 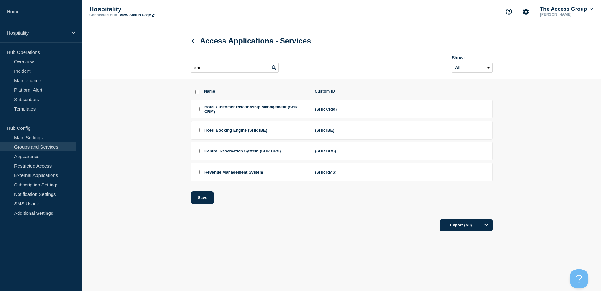 I want to click on span: Hotel Booking Engine (SHR IBE), so click(x=236, y=130).